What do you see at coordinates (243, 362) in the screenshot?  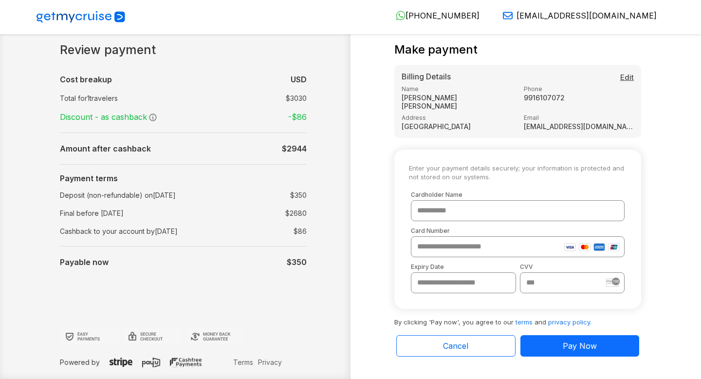 I see `a: Terms` at bounding box center [243, 362].